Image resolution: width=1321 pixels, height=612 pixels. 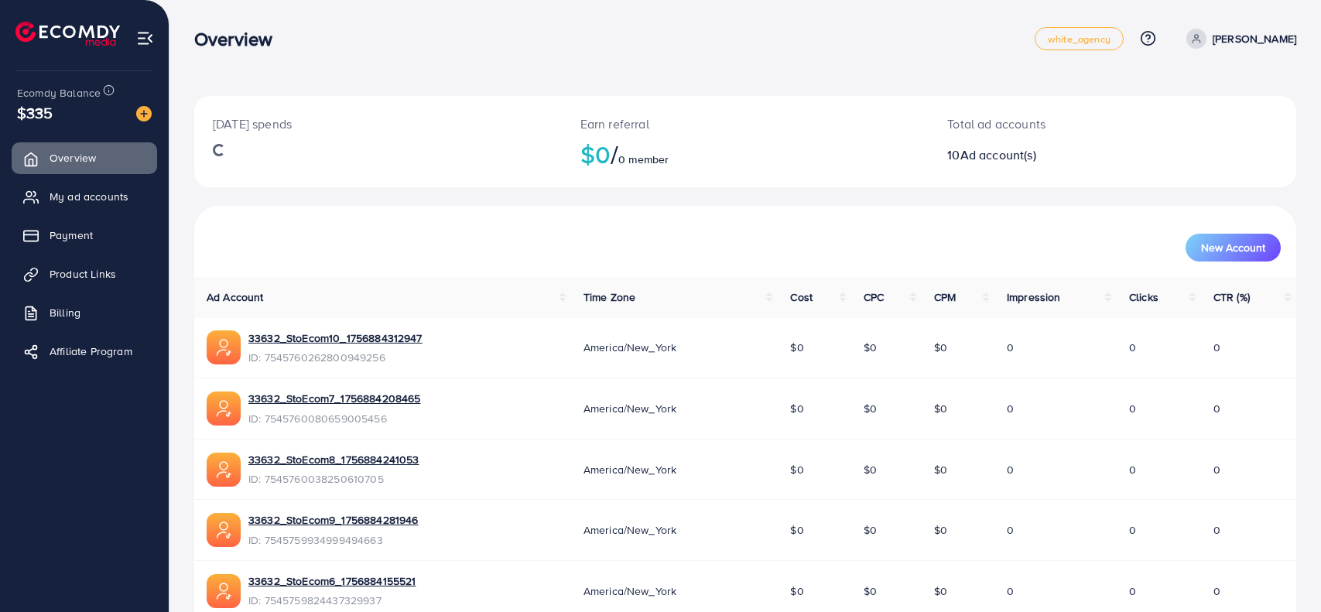 I want to click on span: CTR (%), so click(x=1231, y=297).